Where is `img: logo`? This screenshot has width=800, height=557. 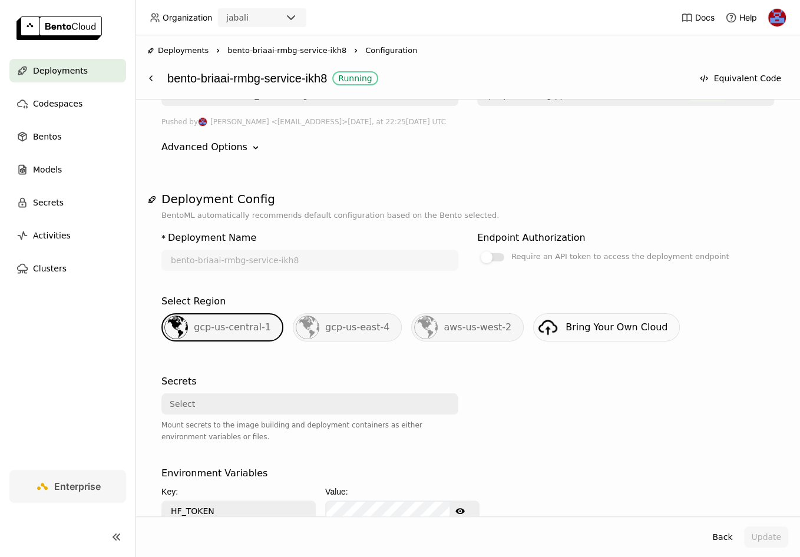 img: logo is located at coordinates (59, 28).